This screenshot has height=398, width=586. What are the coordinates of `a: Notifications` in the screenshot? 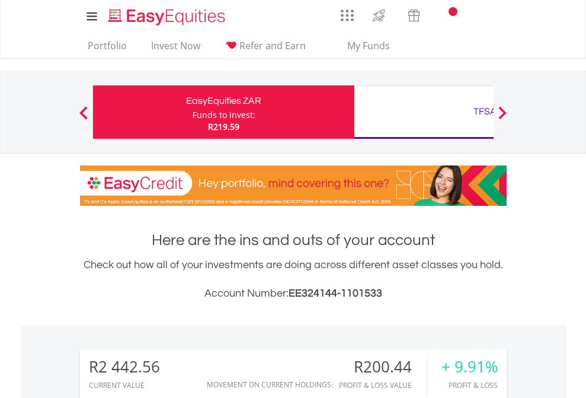 It's located at (447, 15).